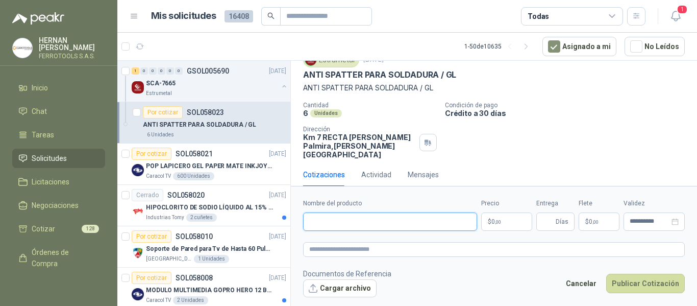 This screenshot has height=306, width=697. I want to click on a: Negociaciones, so click(59, 205).